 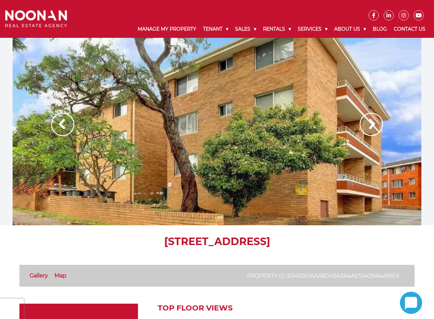 What do you see at coordinates (60, 275) in the screenshot?
I see `a: Map` at bounding box center [60, 275].